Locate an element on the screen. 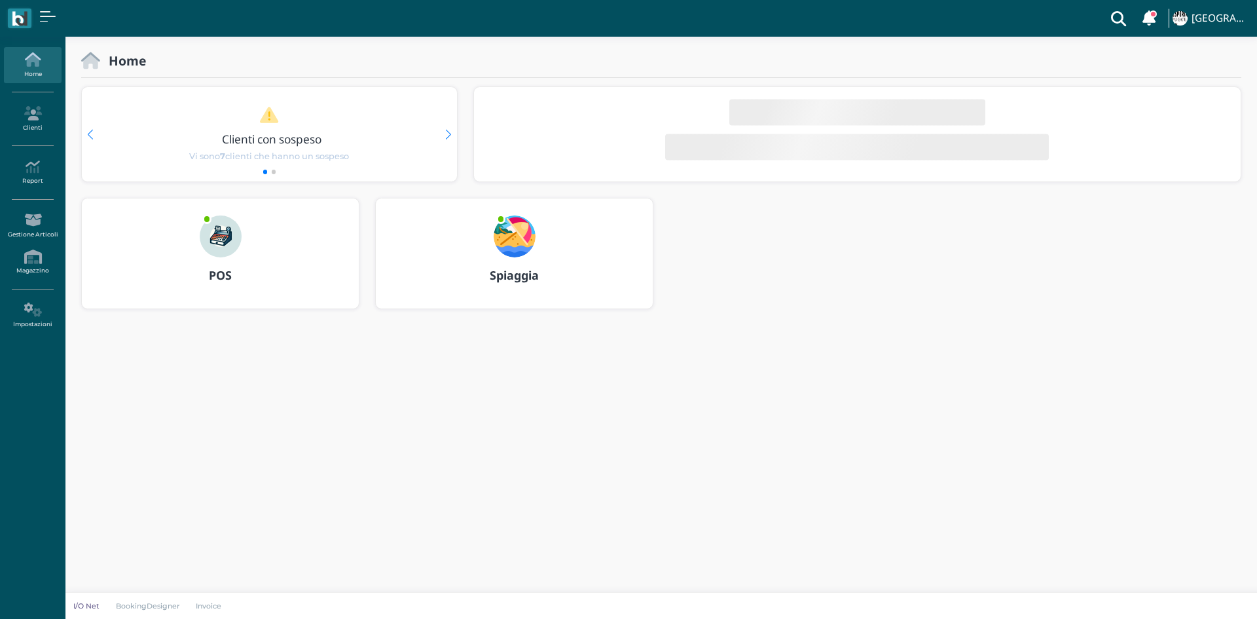 Image resolution: width=1257 pixels, height=619 pixels. b: POS is located at coordinates (220, 275).